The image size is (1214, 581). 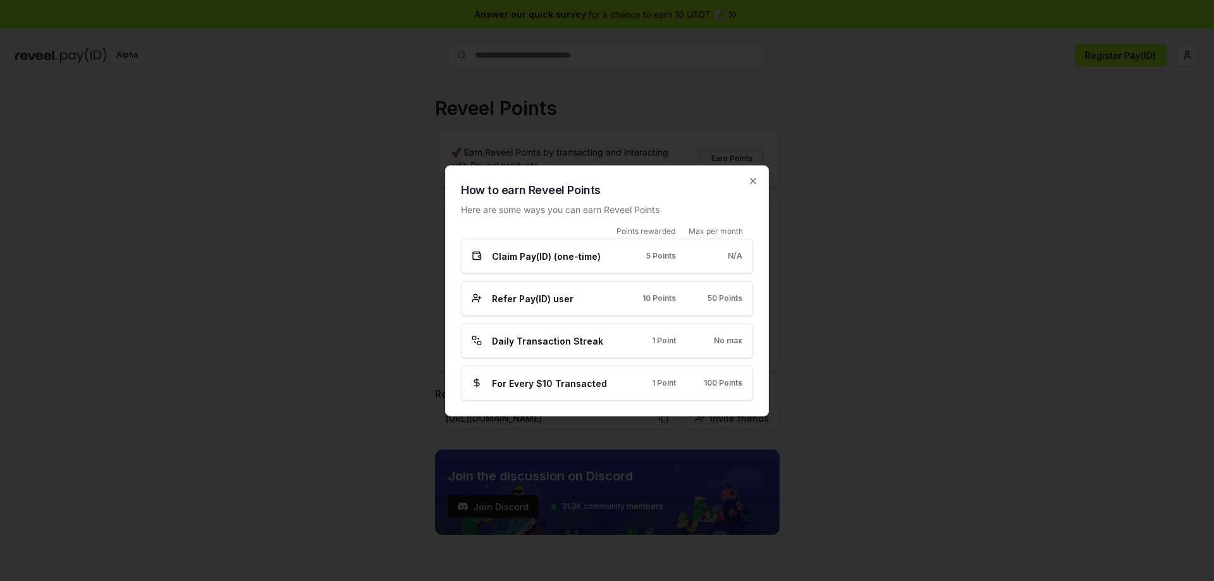 What do you see at coordinates (661, 256) in the screenshot?
I see `span: 5 Points` at bounding box center [661, 256].